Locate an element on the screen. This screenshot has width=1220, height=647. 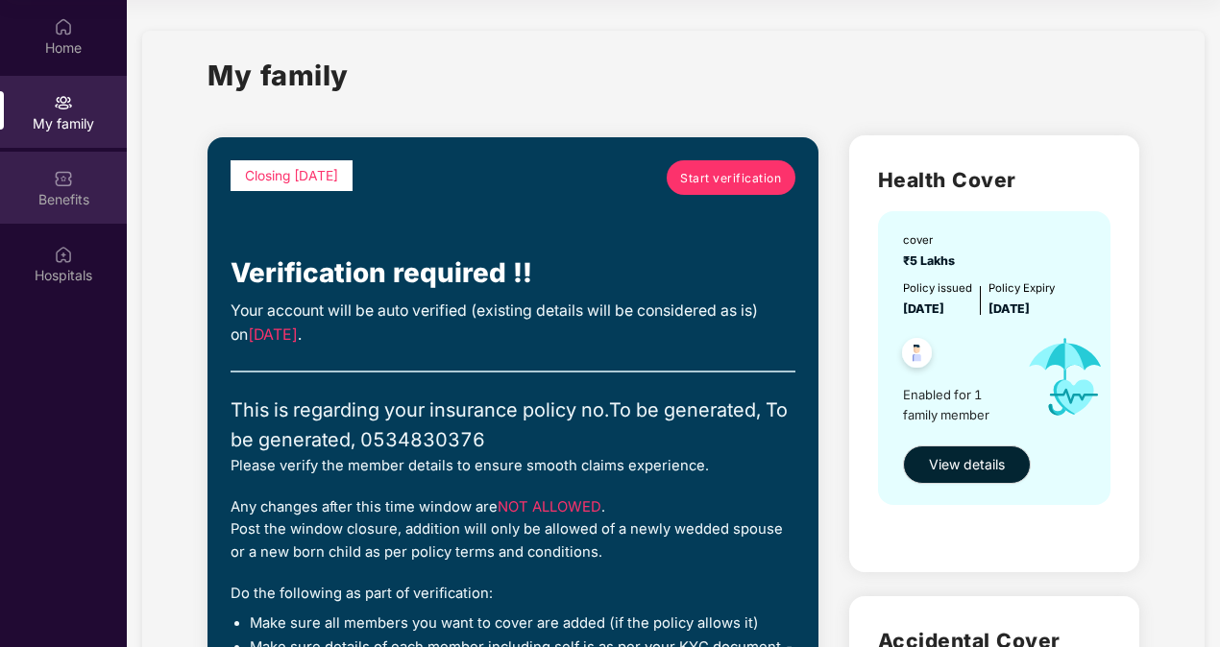
img: icon is located at coordinates (1065, 378).